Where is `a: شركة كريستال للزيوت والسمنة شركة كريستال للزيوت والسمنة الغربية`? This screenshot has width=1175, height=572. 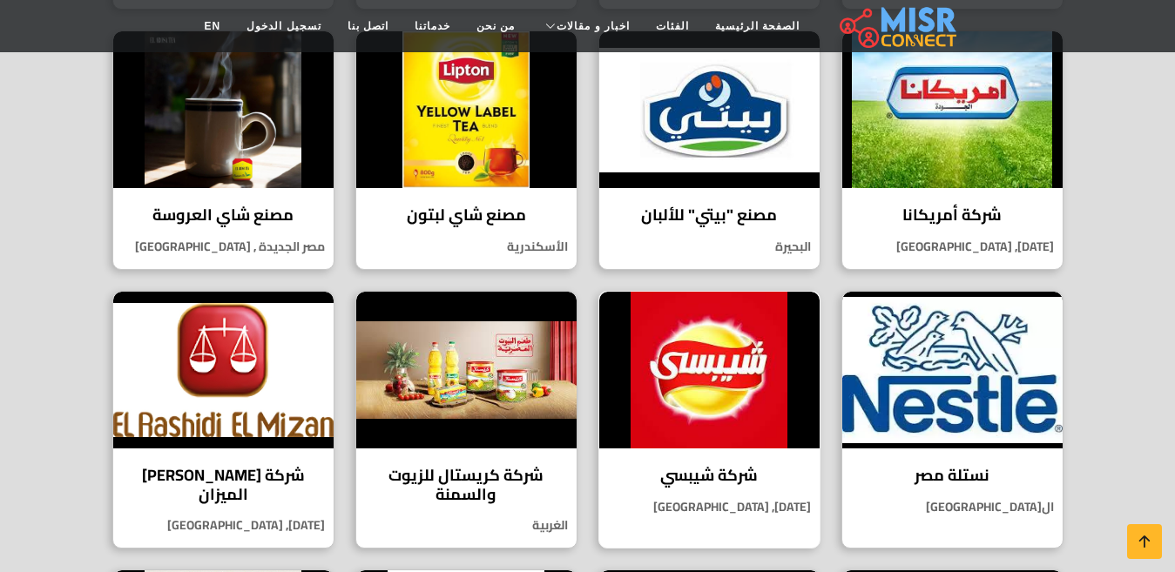
a: شركة كريستال للزيوت والسمنة شركة كريستال للزيوت والسمنة الغربية is located at coordinates (466, 420).